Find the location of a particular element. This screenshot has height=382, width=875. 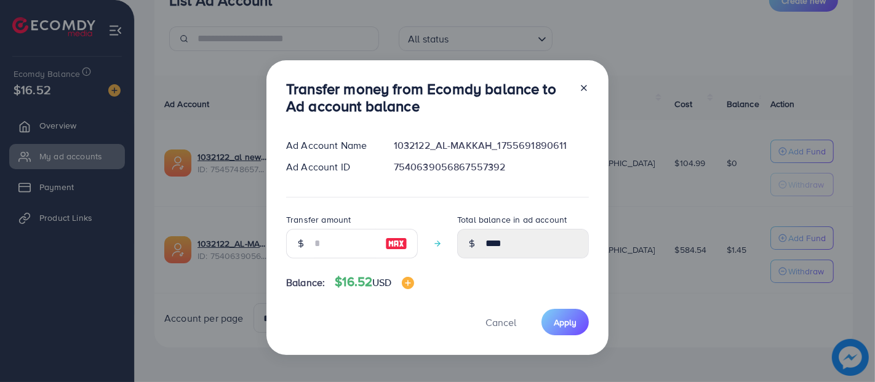

div: 1032122_AL-MAKKAH_1755691890611 is located at coordinates (491, 145).